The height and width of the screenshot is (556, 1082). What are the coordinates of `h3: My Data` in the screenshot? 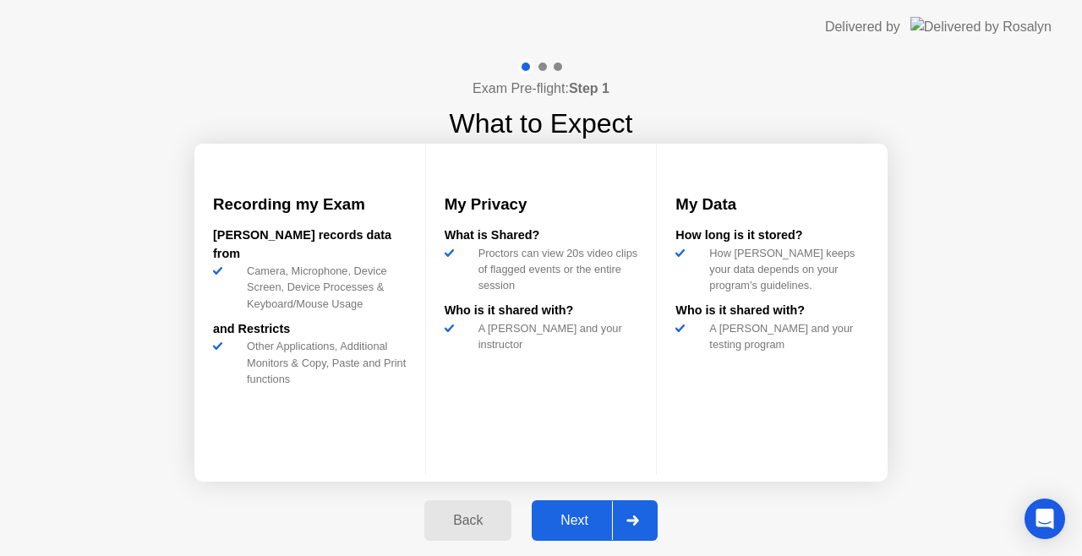 It's located at (772, 205).